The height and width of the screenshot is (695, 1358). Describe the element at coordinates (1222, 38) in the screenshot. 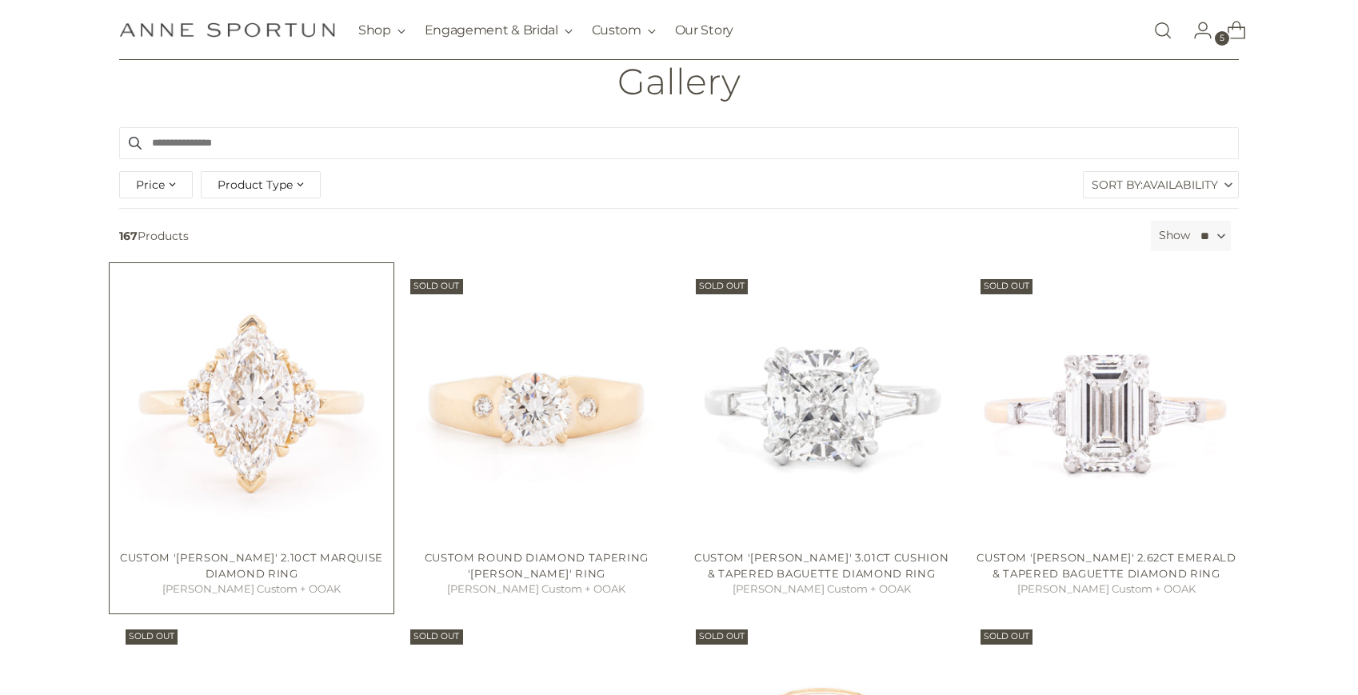

I see `span: 5` at that location.